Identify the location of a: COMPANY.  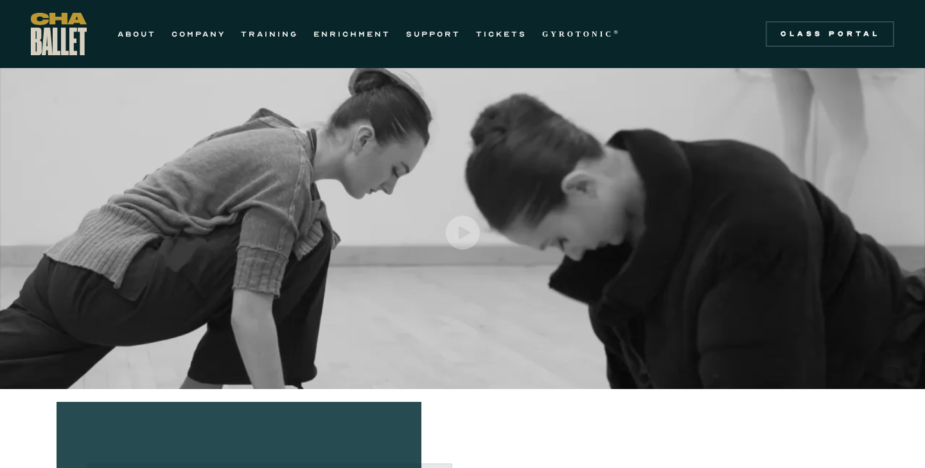
(199, 34).